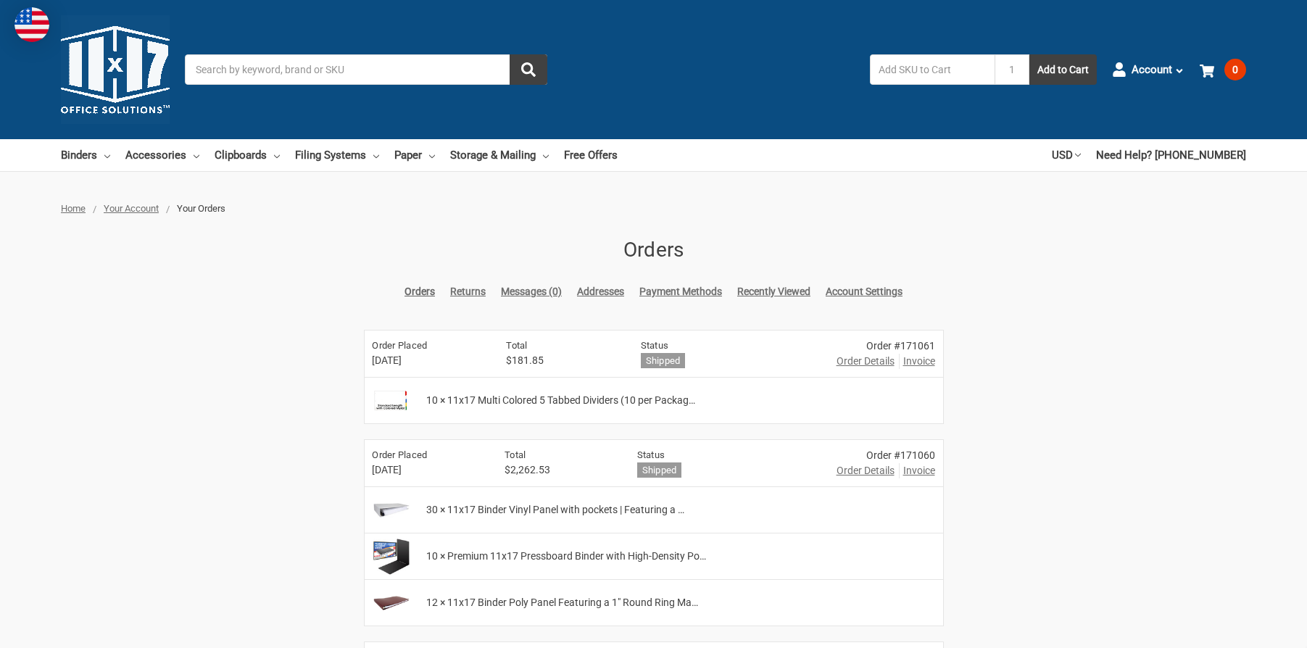 Image resolution: width=1307 pixels, height=648 pixels. What do you see at coordinates (531, 291) in the screenshot?
I see `a: Messages (0)` at bounding box center [531, 291].